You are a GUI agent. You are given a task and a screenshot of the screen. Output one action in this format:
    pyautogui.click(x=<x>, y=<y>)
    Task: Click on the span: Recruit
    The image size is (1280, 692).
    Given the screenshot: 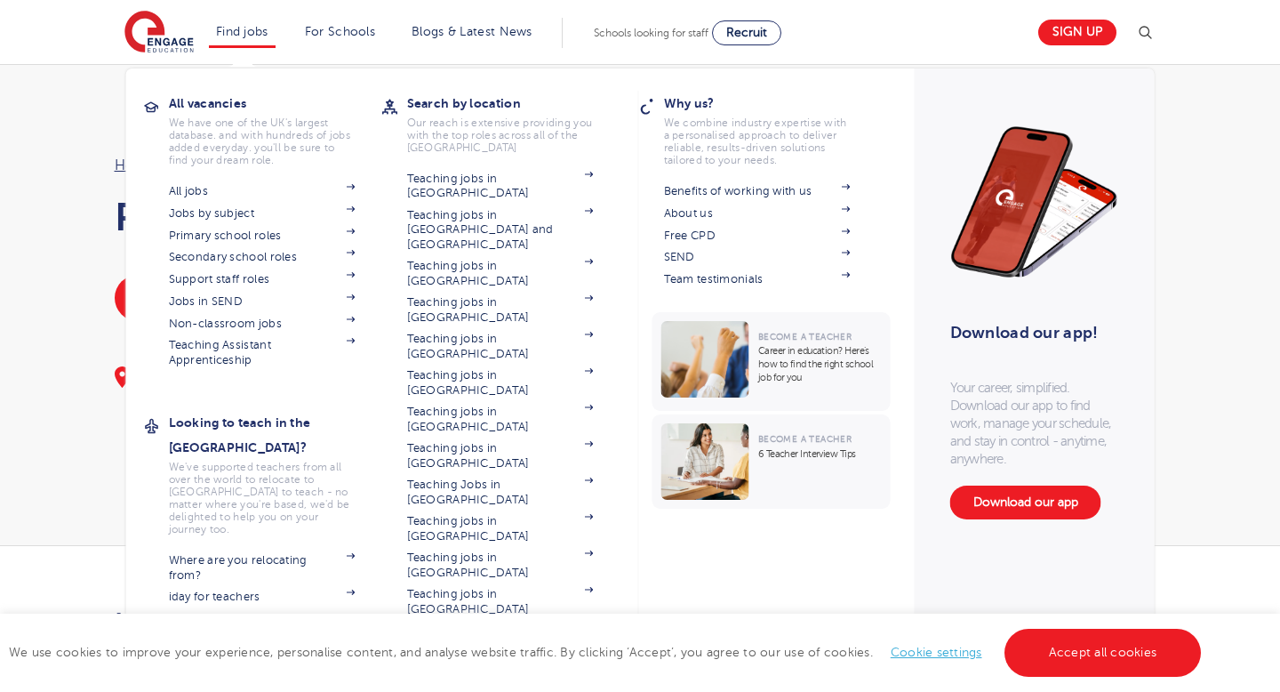 What is the action you would take?
    pyautogui.click(x=747, y=32)
    